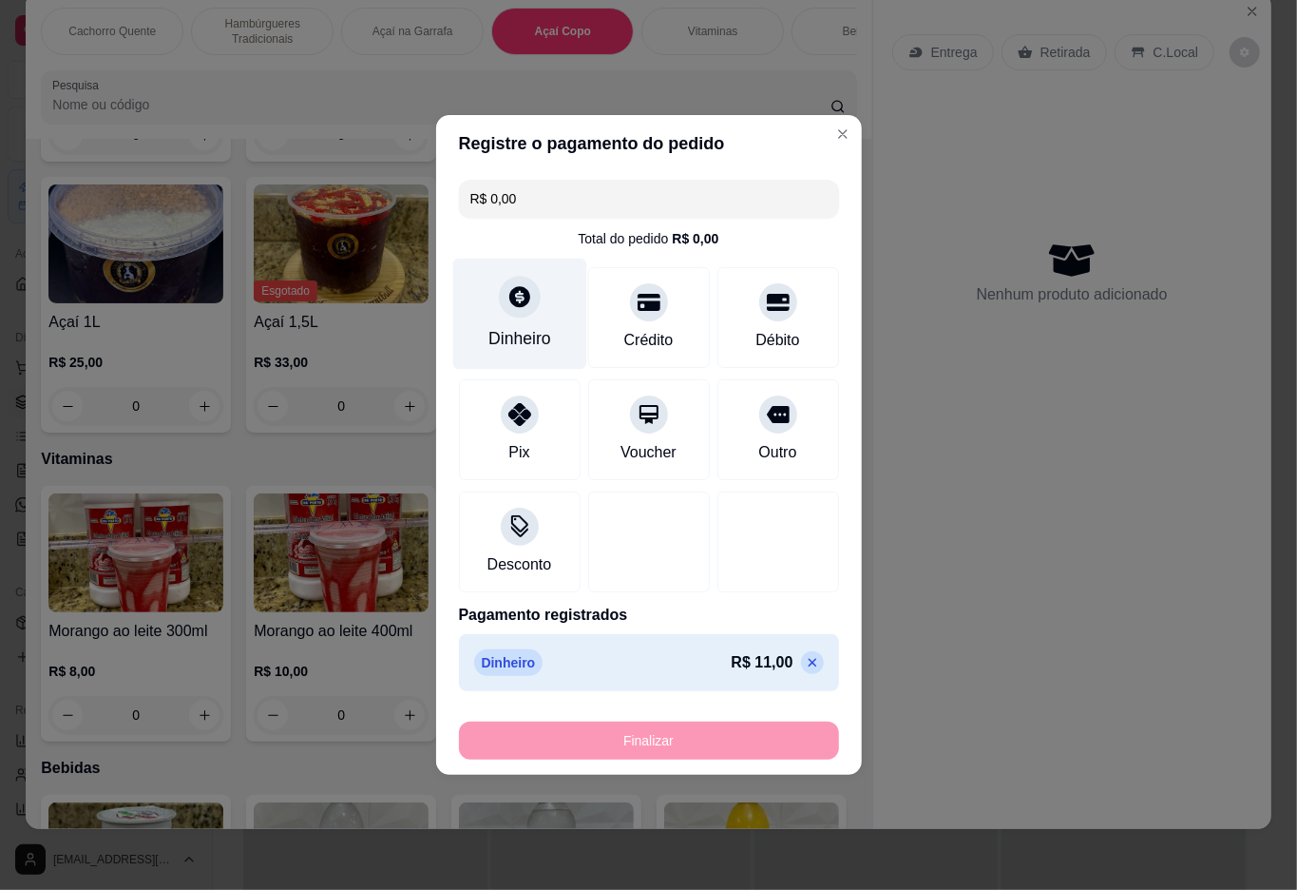 This screenshot has height=890, width=1297. I want to click on button: Close, so click(843, 134).